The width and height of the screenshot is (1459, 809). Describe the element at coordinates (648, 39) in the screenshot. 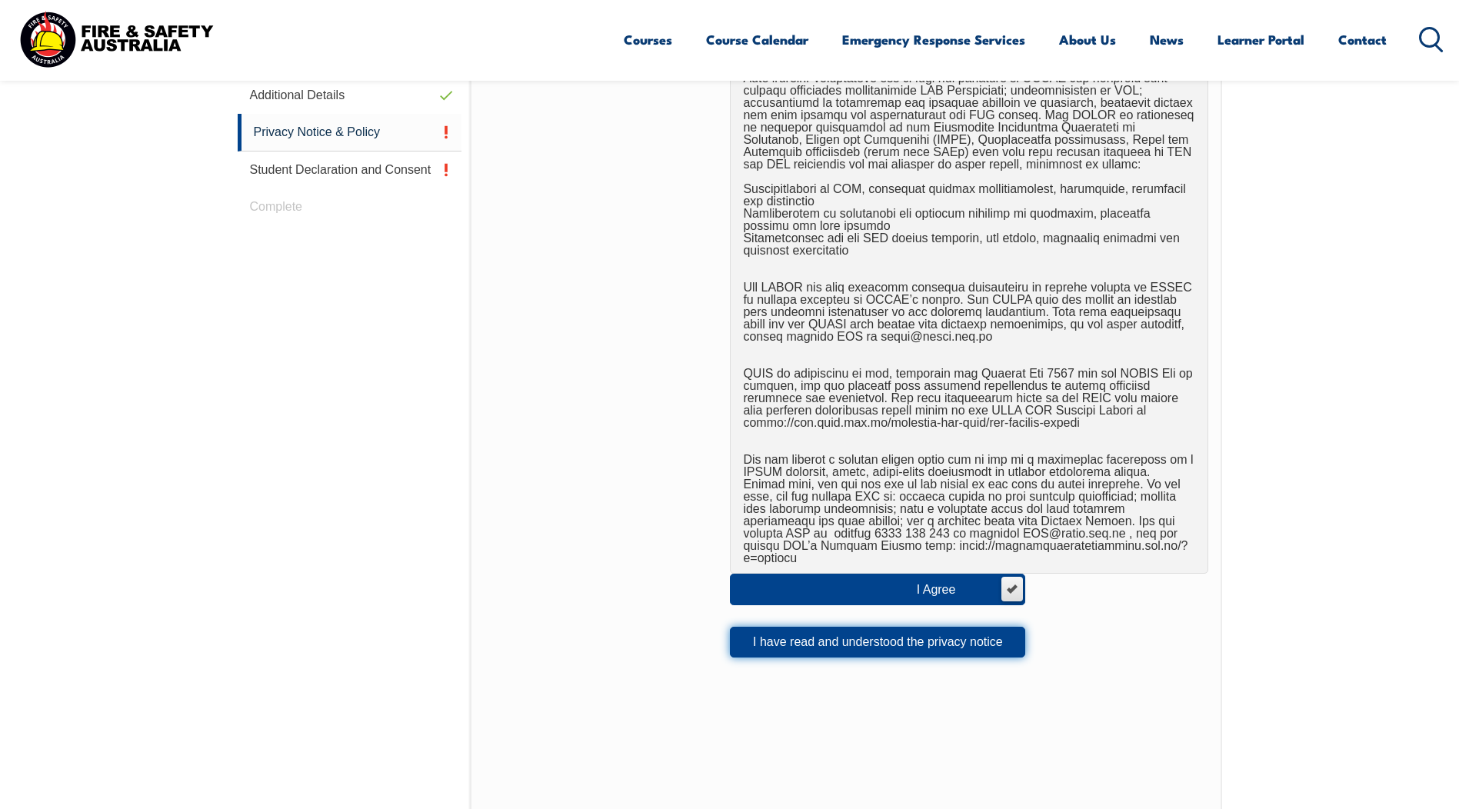

I see `a: Courses` at that location.